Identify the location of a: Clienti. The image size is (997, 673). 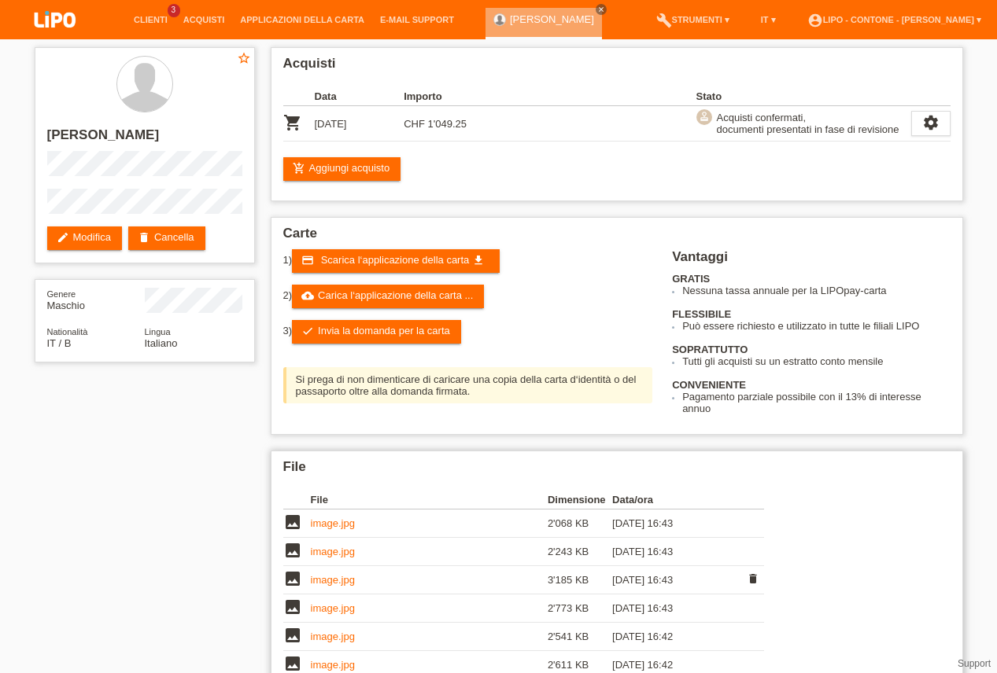
(150, 20).